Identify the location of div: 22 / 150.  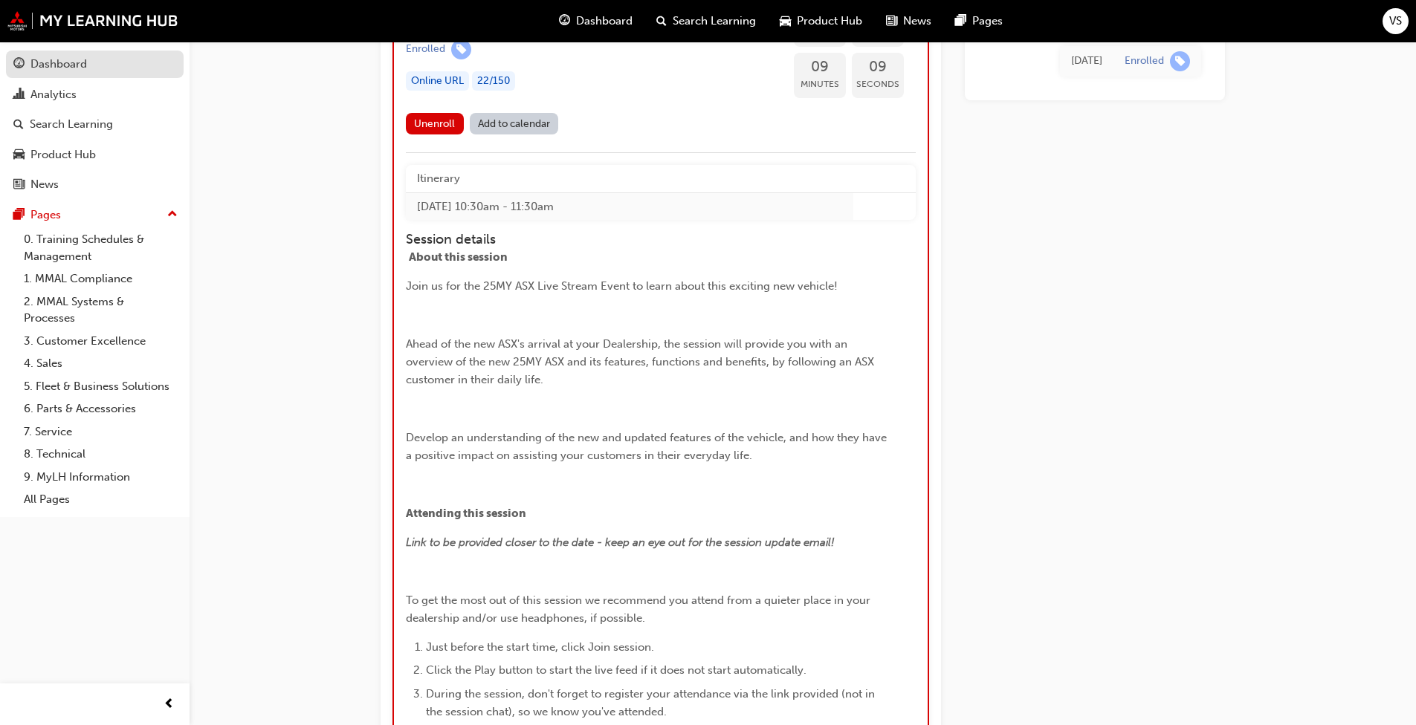
(493, 81).